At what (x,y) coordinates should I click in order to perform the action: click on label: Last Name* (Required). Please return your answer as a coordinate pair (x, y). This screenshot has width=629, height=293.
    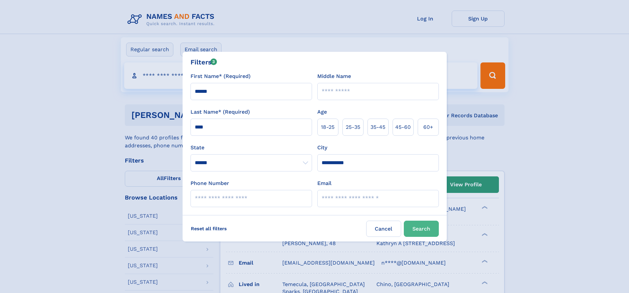
    Looking at the image, I should click on (220, 112).